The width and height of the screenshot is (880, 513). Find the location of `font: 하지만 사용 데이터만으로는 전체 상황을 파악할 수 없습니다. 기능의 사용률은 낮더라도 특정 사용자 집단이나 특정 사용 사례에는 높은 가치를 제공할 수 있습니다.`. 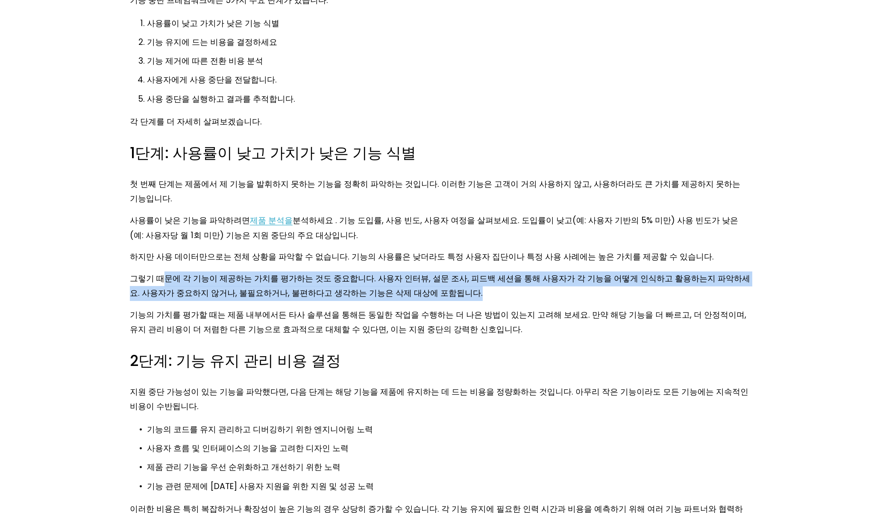

font: 하지만 사용 데이터만으로는 전체 상황을 파악할 수 없습니다. 기능의 사용률은 낮더라도 특정 사용자 집단이나 특정 사용 사례에는 높은 가치를 제공할 수 있습니다. is located at coordinates (422, 256).